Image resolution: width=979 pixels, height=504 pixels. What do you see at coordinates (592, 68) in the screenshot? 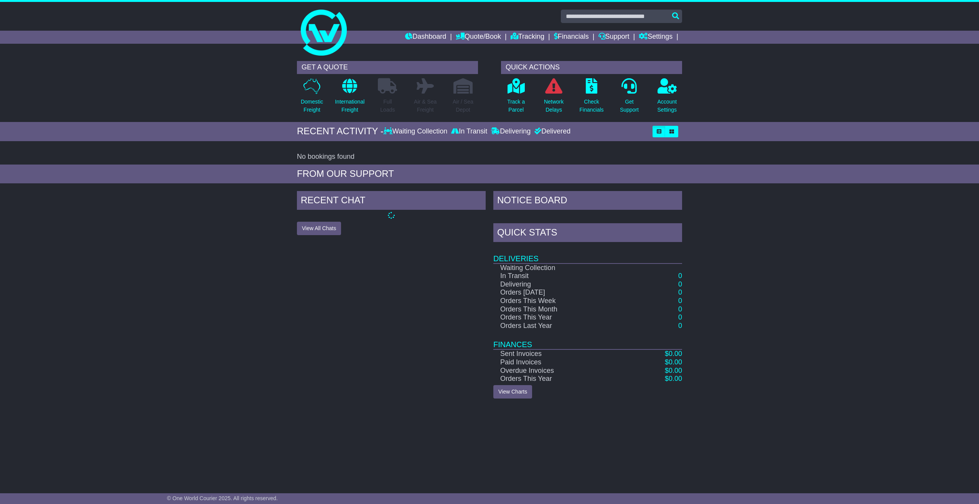
I see `div: QUICK ACTIONS` at bounding box center [592, 68].